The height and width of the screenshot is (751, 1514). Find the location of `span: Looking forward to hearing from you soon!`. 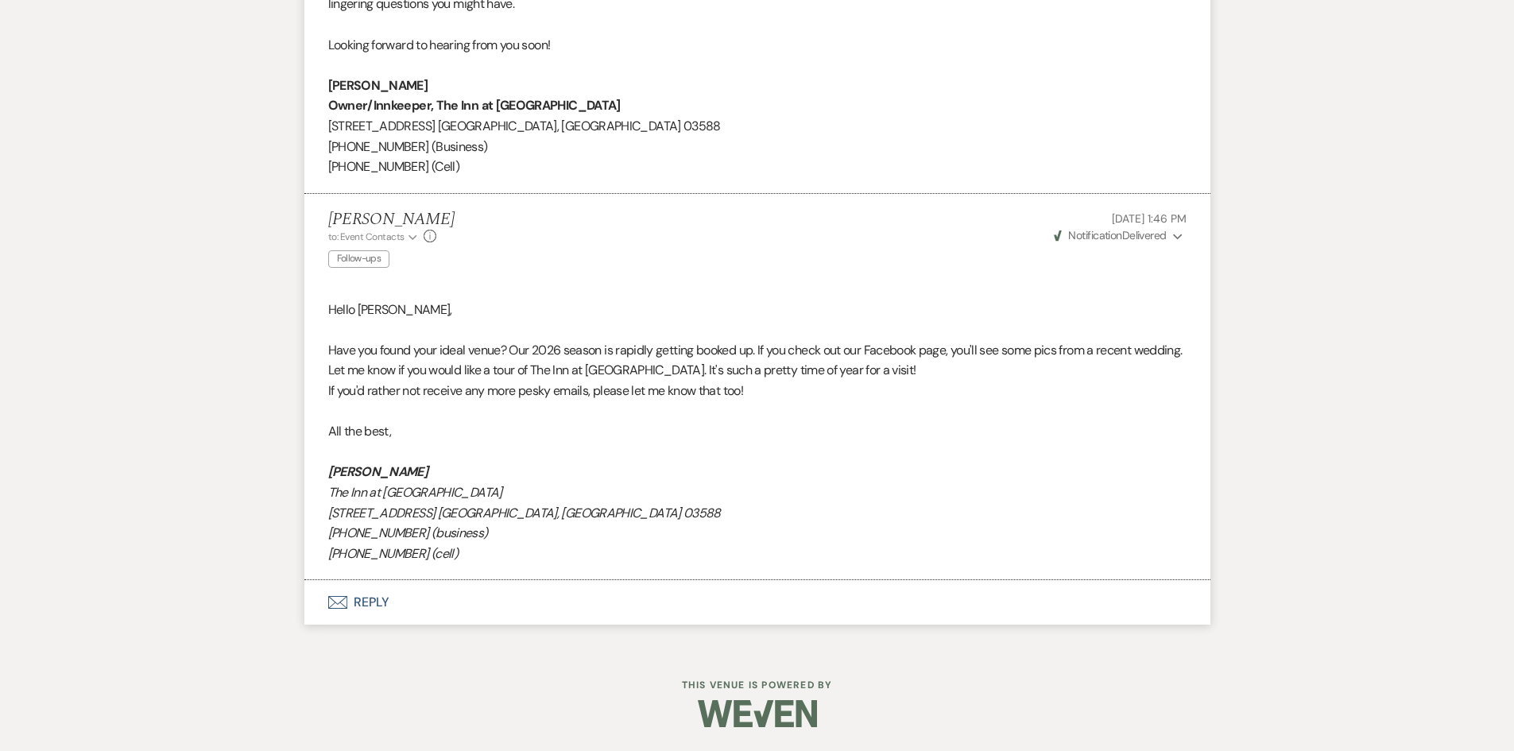

span: Looking forward to hearing from you soon! is located at coordinates (440, 45).